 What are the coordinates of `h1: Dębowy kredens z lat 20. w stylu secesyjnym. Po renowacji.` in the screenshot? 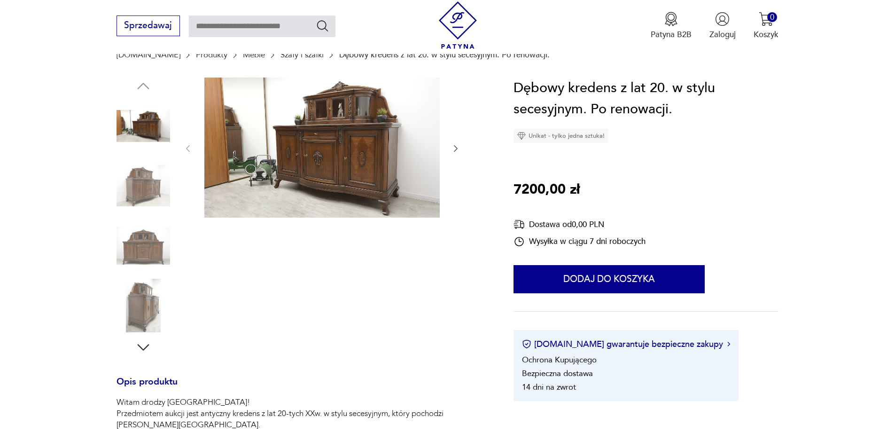 It's located at (646, 99).